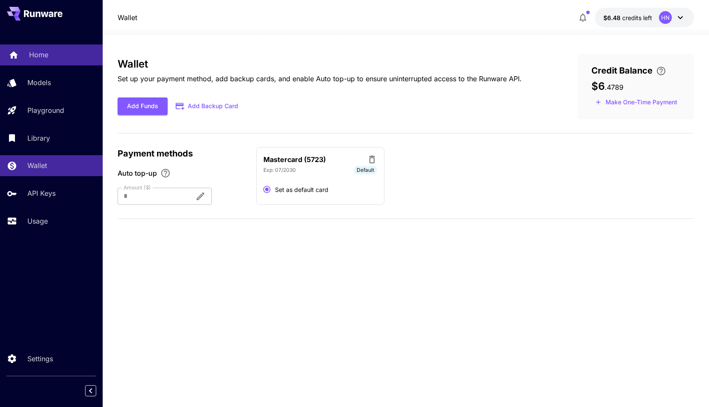 This screenshot has width=709, height=407. What do you see at coordinates (97, 391) in the screenshot?
I see `div: Collapse sidebar` at bounding box center [97, 391].